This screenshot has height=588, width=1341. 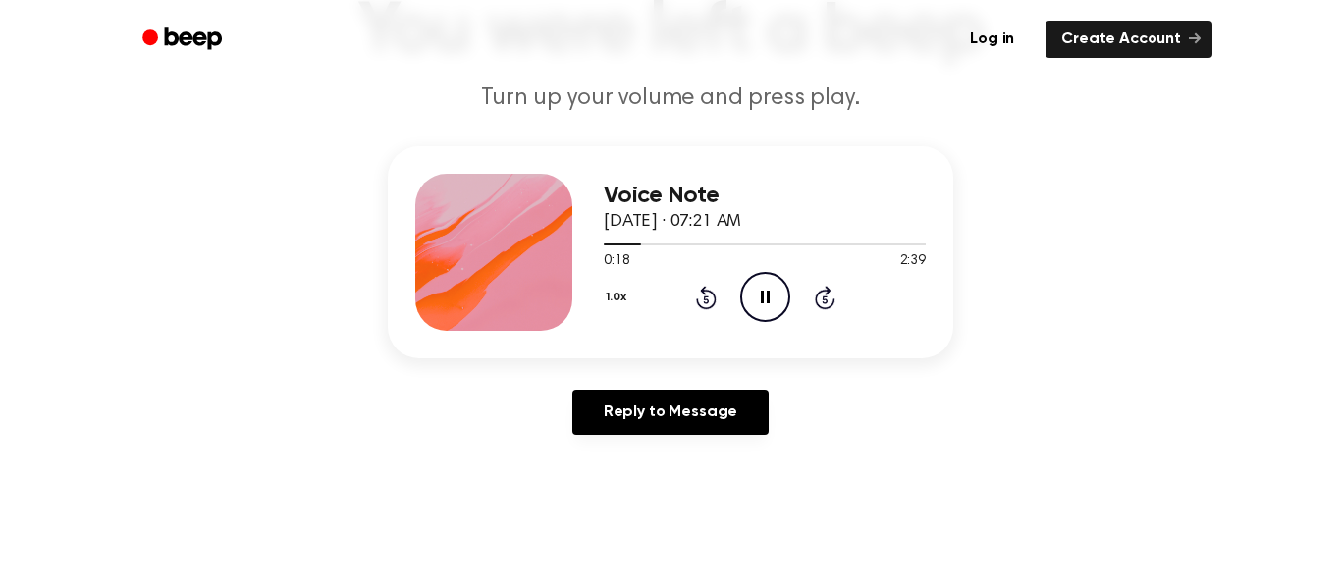 What do you see at coordinates (671, 98) in the screenshot?
I see `p: Turn up your volume and press play.` at bounding box center [671, 98].